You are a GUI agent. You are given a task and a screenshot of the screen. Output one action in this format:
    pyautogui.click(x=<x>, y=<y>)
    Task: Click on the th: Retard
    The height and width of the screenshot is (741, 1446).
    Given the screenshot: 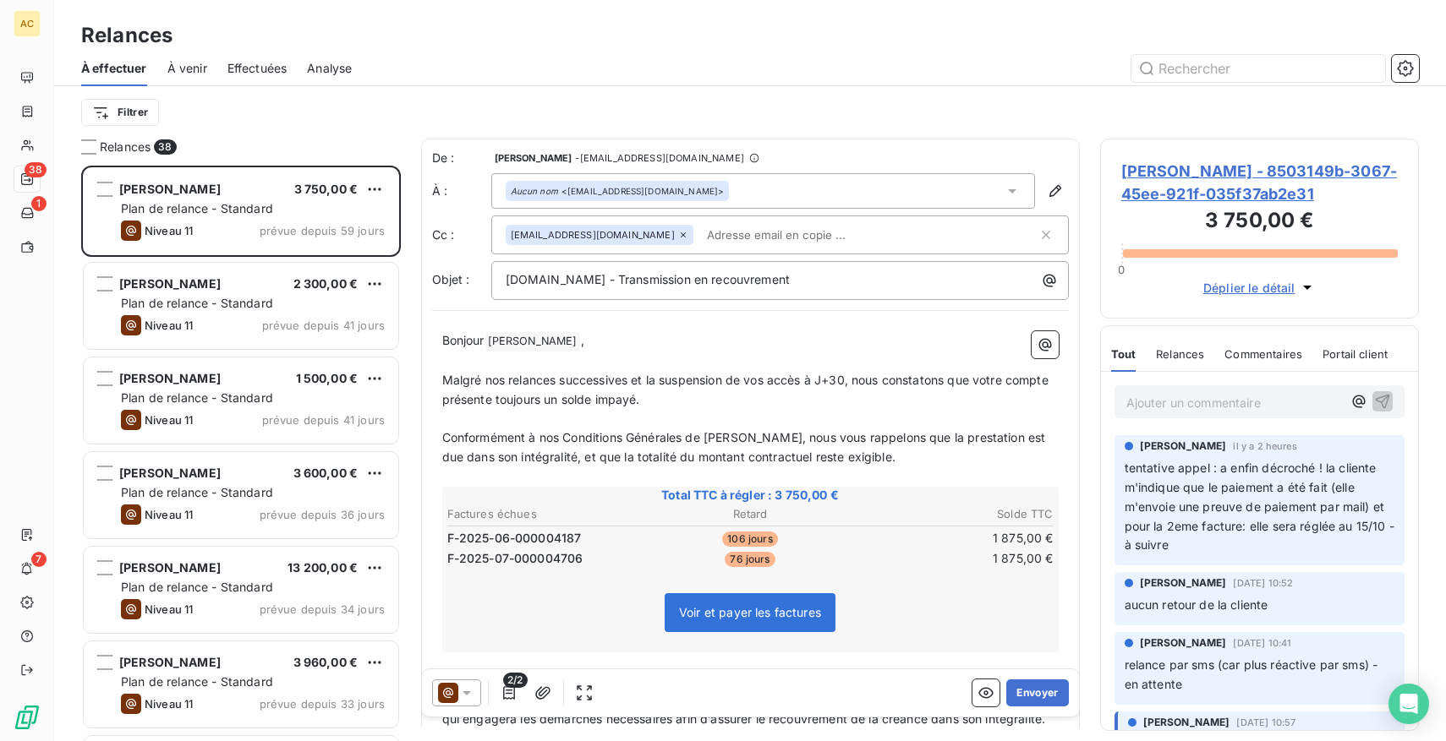 What is the action you would take?
    pyautogui.click(x=750, y=514)
    